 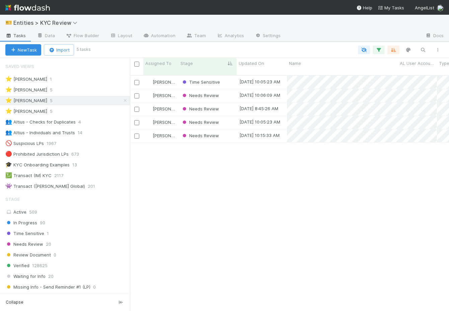 What do you see at coordinates (196, 36) in the screenshot?
I see `a: Team` at bounding box center [196, 36].